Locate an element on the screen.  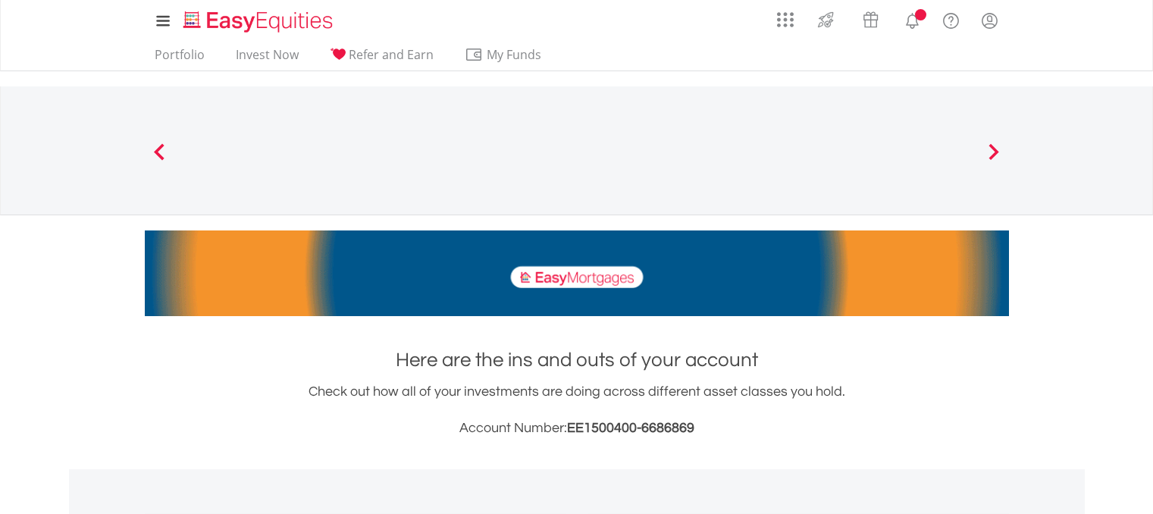
img: EasyEquities_Logo.png is located at coordinates (259, 21).